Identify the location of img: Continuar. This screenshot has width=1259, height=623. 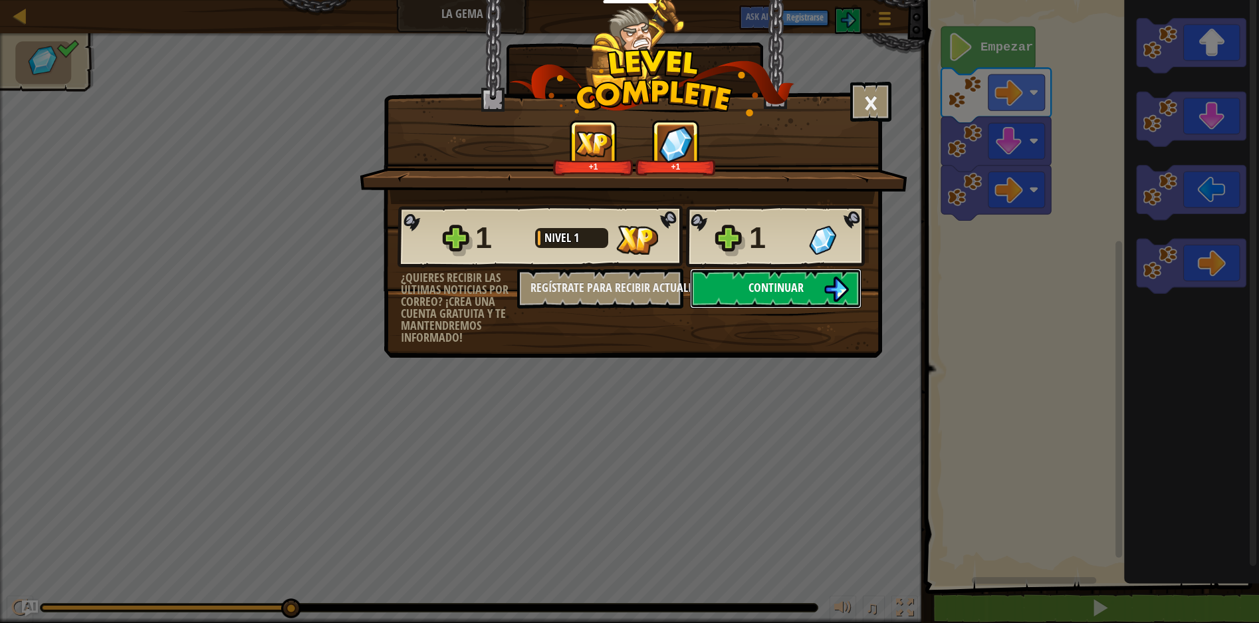
(836, 289).